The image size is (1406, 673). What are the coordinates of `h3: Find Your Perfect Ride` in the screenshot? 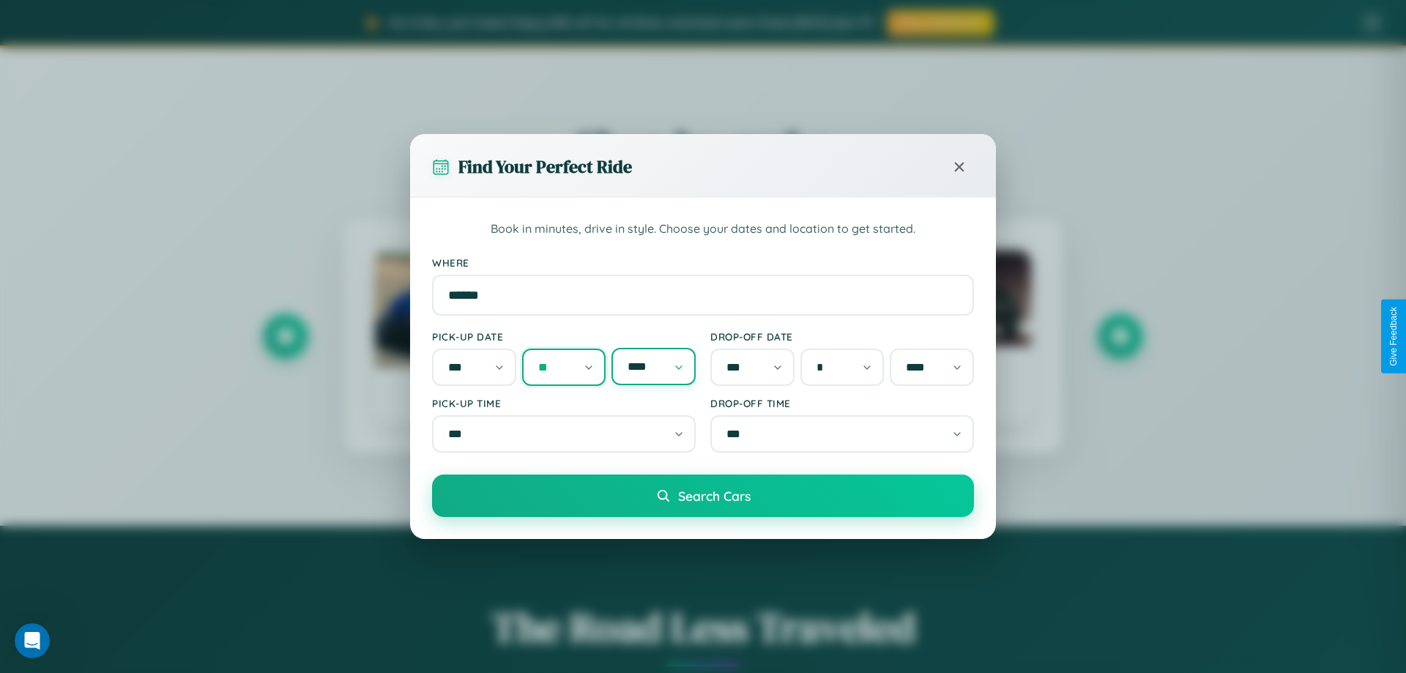 It's located at (545, 166).